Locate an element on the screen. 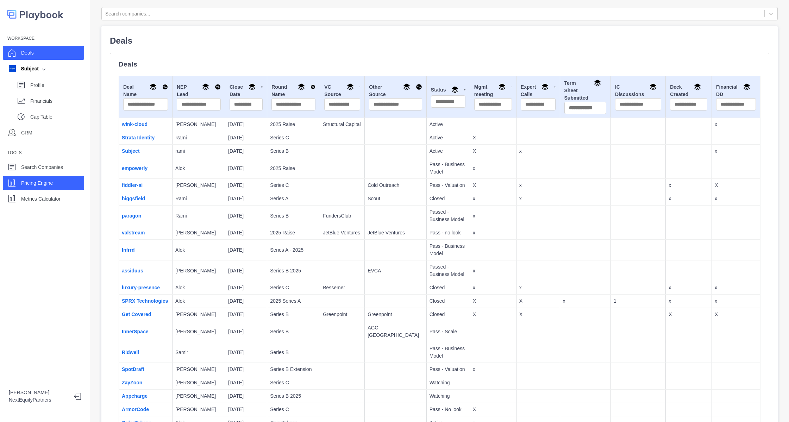 This screenshot has width=789, height=422. a: higgsfield is located at coordinates (133, 198).